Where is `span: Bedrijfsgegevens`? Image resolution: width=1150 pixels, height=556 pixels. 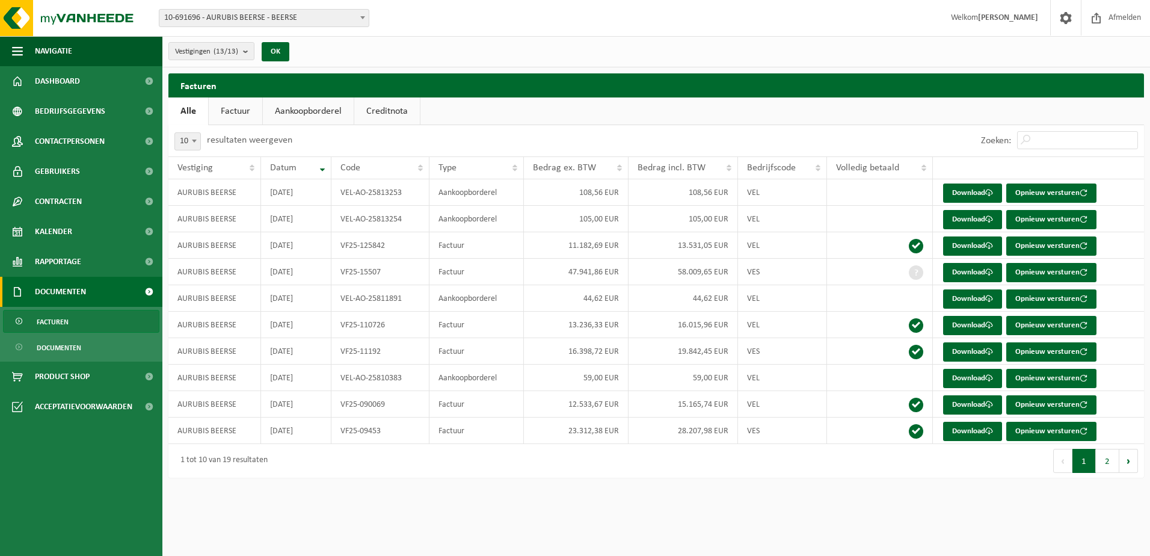
span: Bedrijfsgegevens is located at coordinates (70, 111).